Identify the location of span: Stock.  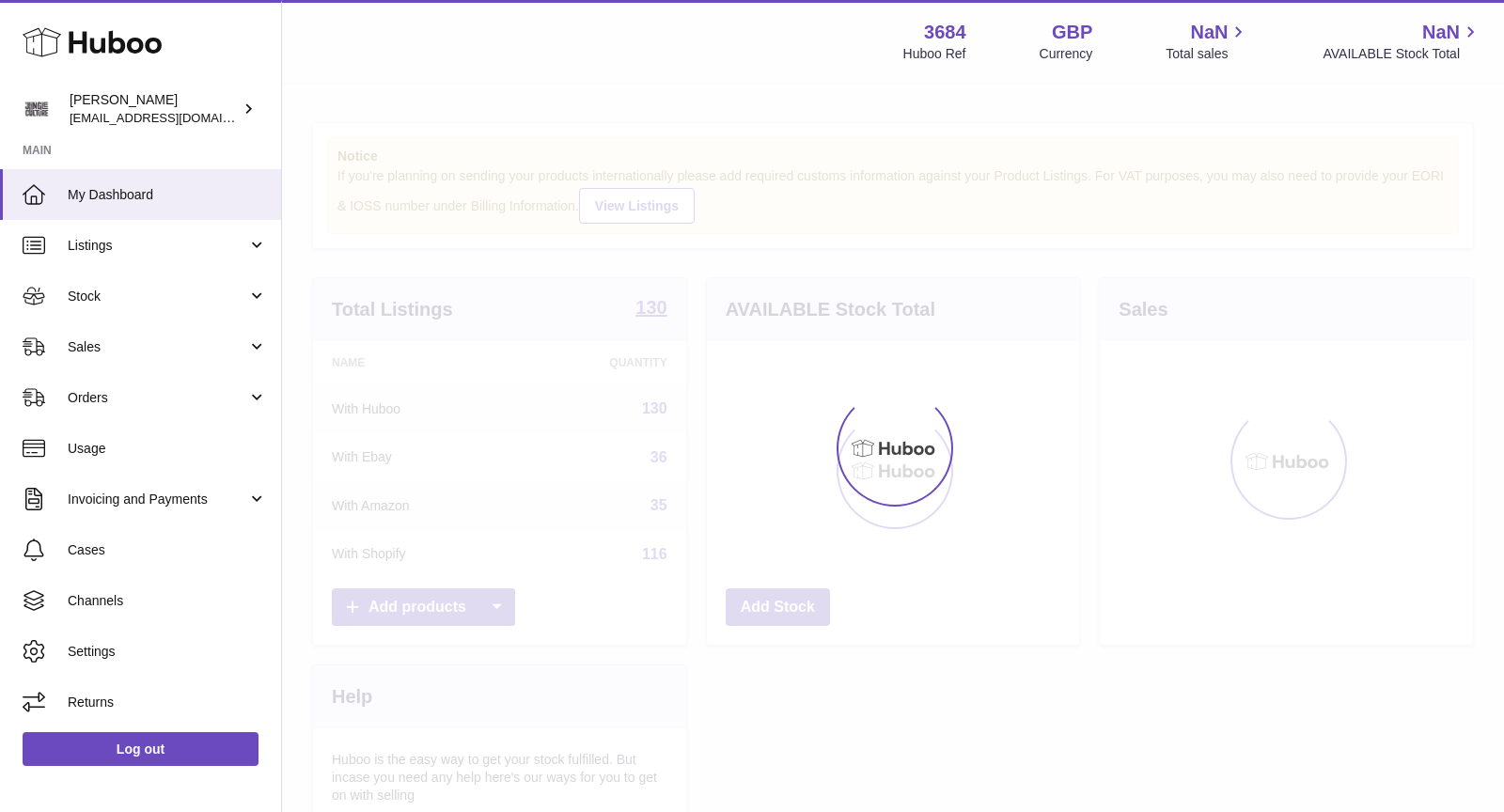
(157, 296).